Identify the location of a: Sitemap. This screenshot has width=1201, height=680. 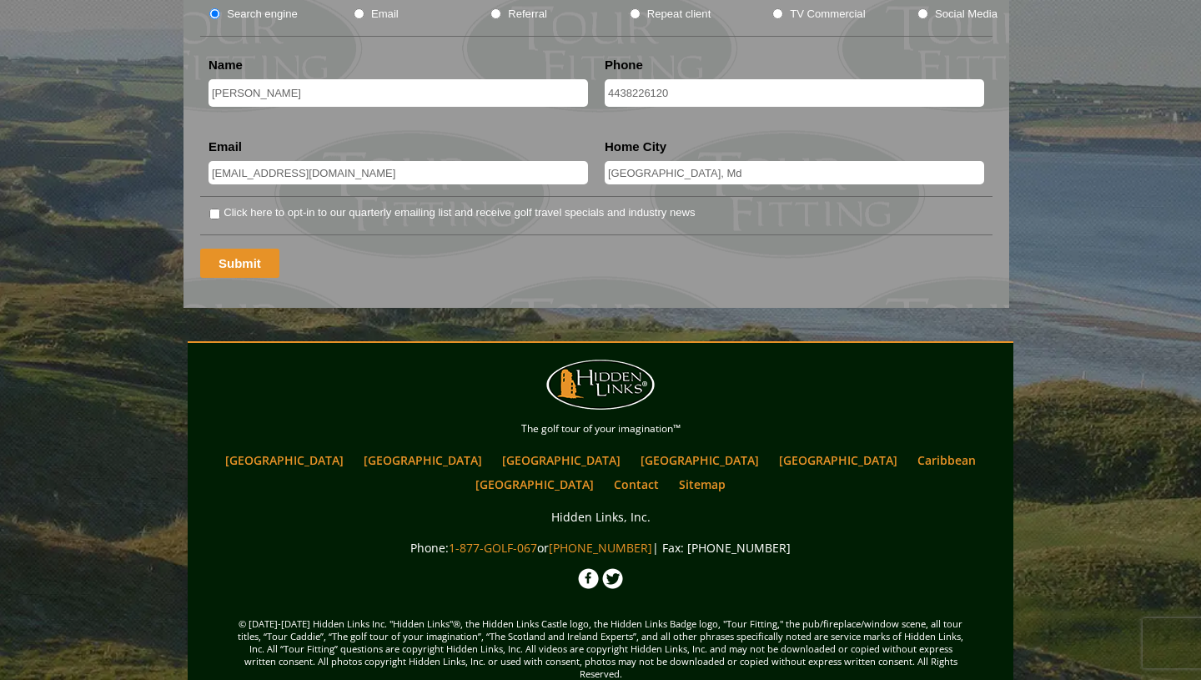
(702, 484).